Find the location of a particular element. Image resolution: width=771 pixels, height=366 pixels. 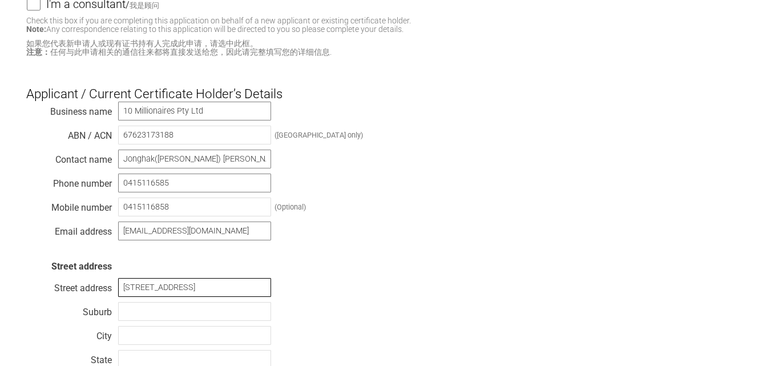

div: Suburb is located at coordinates (69, 309).